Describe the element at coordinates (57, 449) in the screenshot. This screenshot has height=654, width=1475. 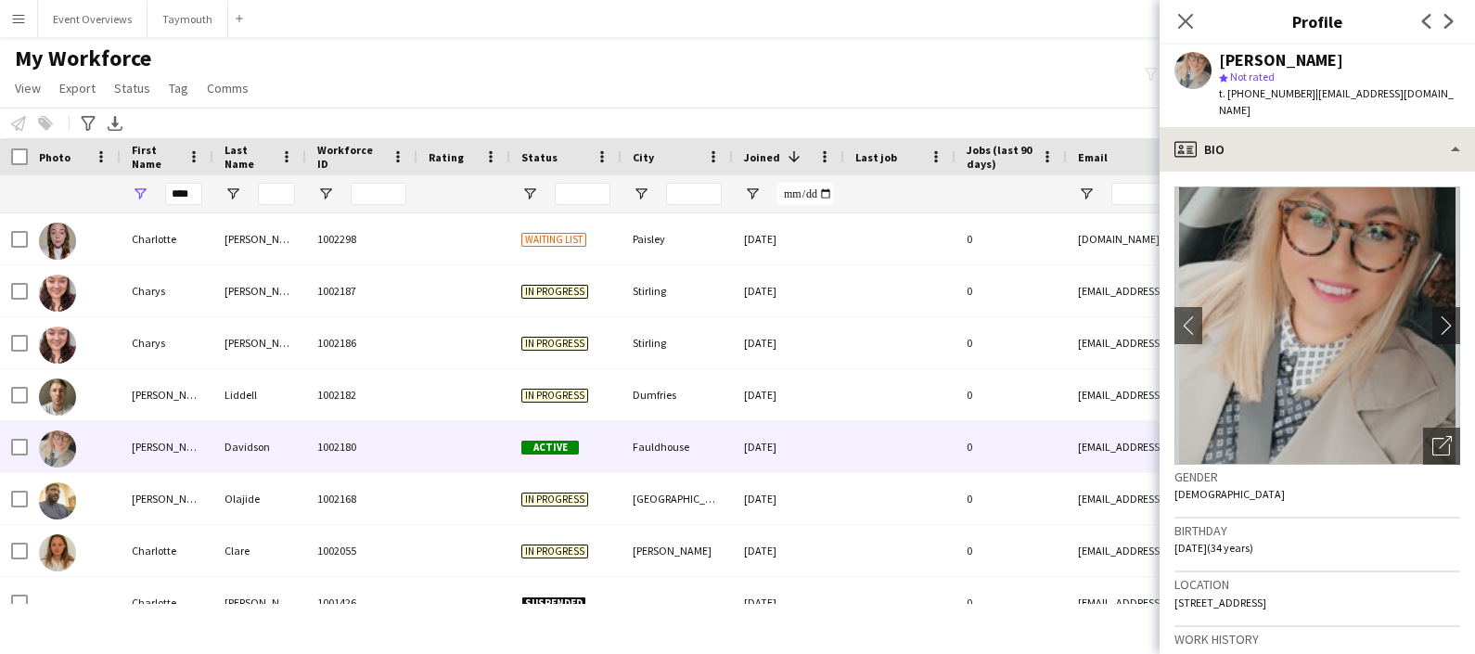
I see `img: Charlene Davidson` at that location.